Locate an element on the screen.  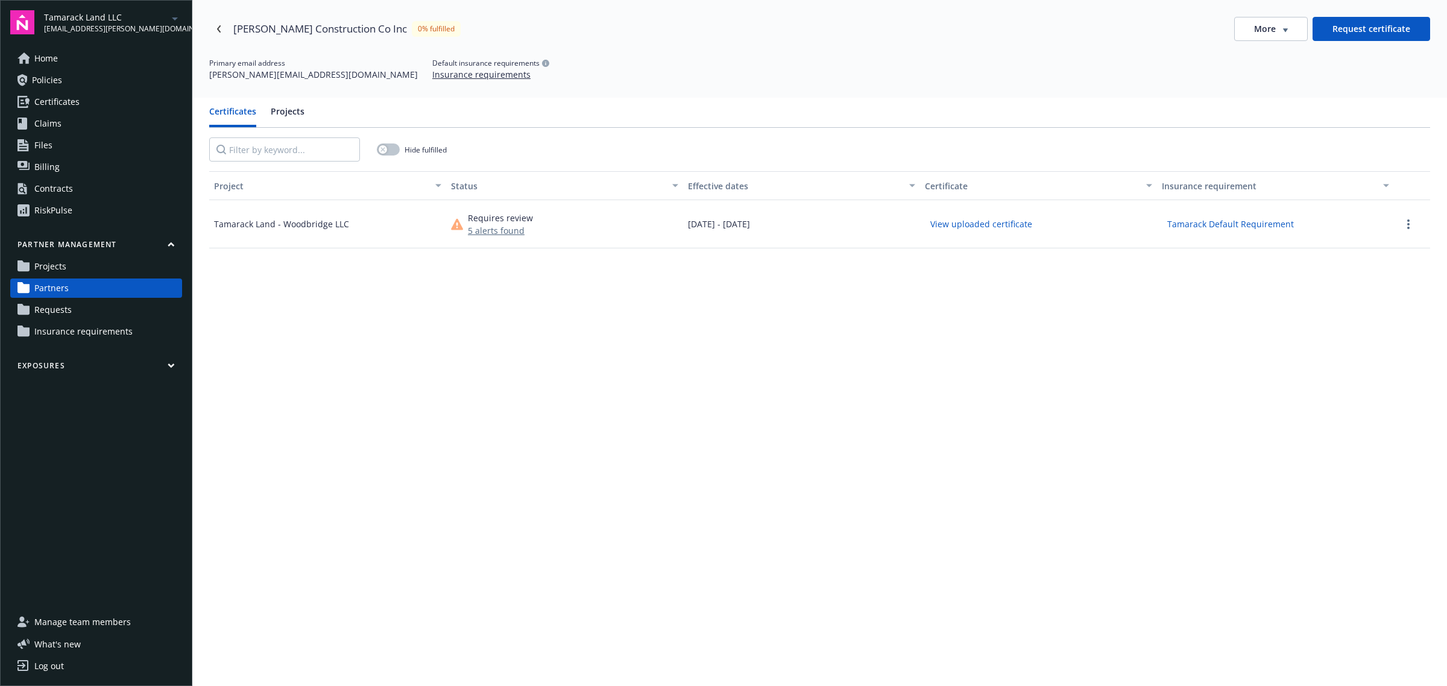
button: Projects is located at coordinates (288, 116).